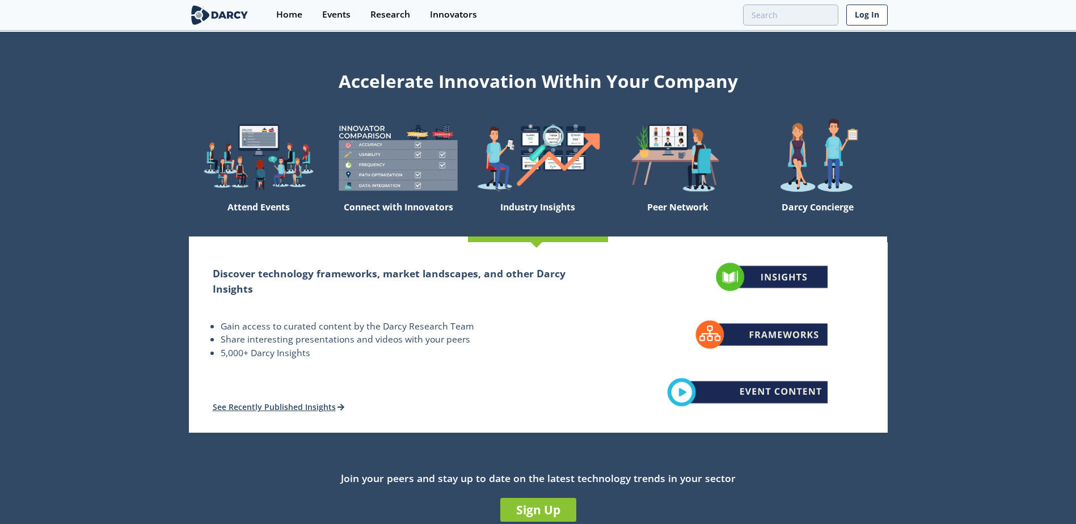 This screenshot has width=1076, height=524. Describe the element at coordinates (538, 157) in the screenshot. I see `img: welcome-find-a12191a34a96034fcac36f4ff4d37733.png` at that location.